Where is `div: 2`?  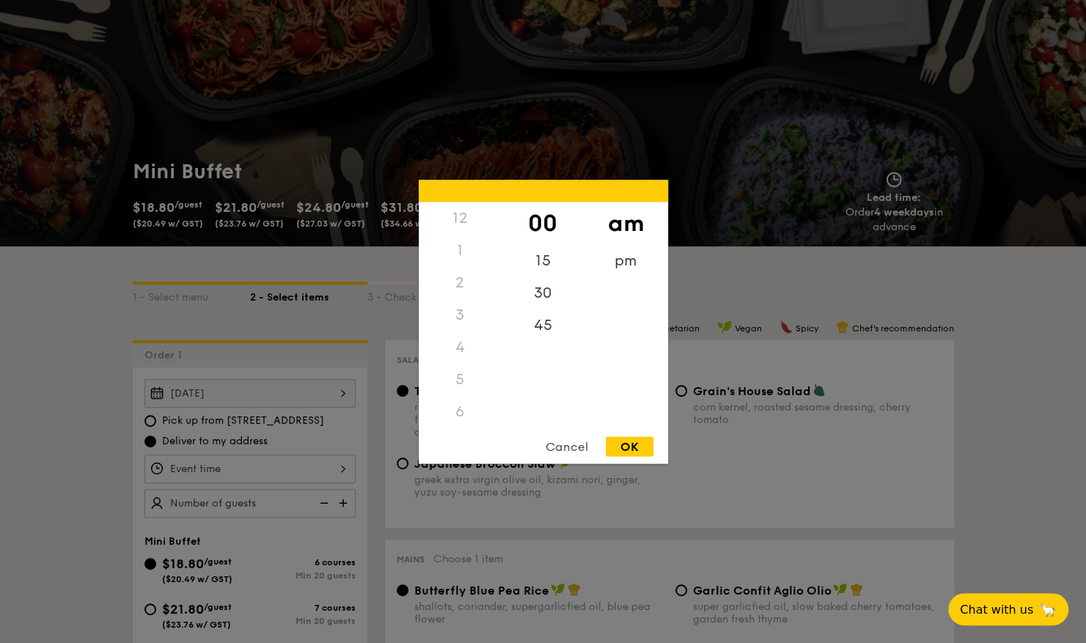 div: 2 is located at coordinates (460, 282).